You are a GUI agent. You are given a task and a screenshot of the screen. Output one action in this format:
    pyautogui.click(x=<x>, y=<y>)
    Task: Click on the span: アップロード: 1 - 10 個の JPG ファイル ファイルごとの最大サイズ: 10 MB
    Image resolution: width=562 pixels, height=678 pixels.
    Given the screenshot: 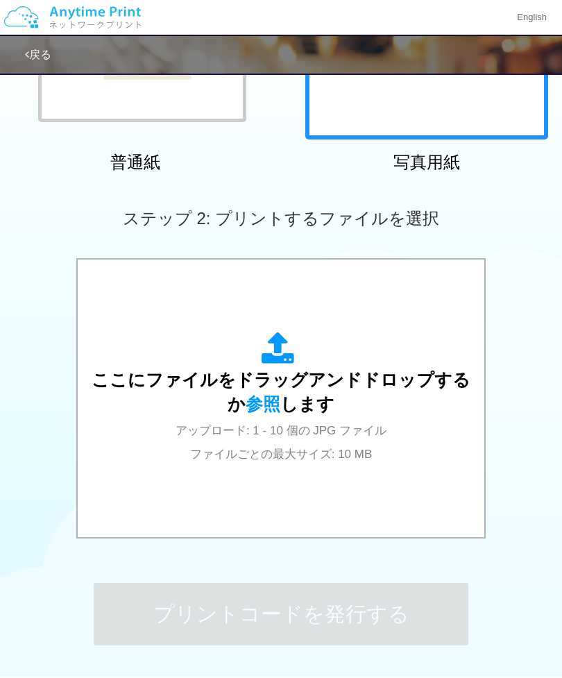 What is the action you would take?
    pyautogui.click(x=281, y=442)
    